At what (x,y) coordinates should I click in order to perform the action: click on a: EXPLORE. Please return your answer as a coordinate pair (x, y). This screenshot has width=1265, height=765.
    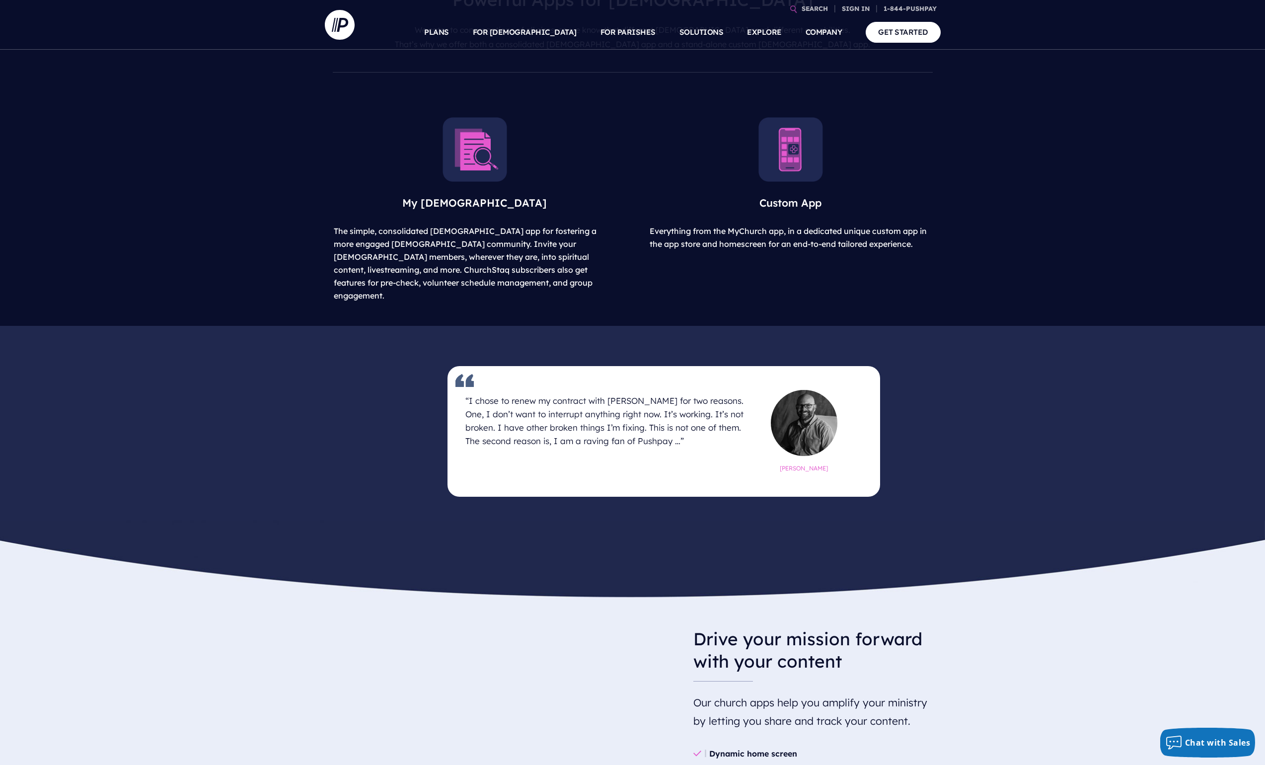
    Looking at the image, I should click on (765, 32).